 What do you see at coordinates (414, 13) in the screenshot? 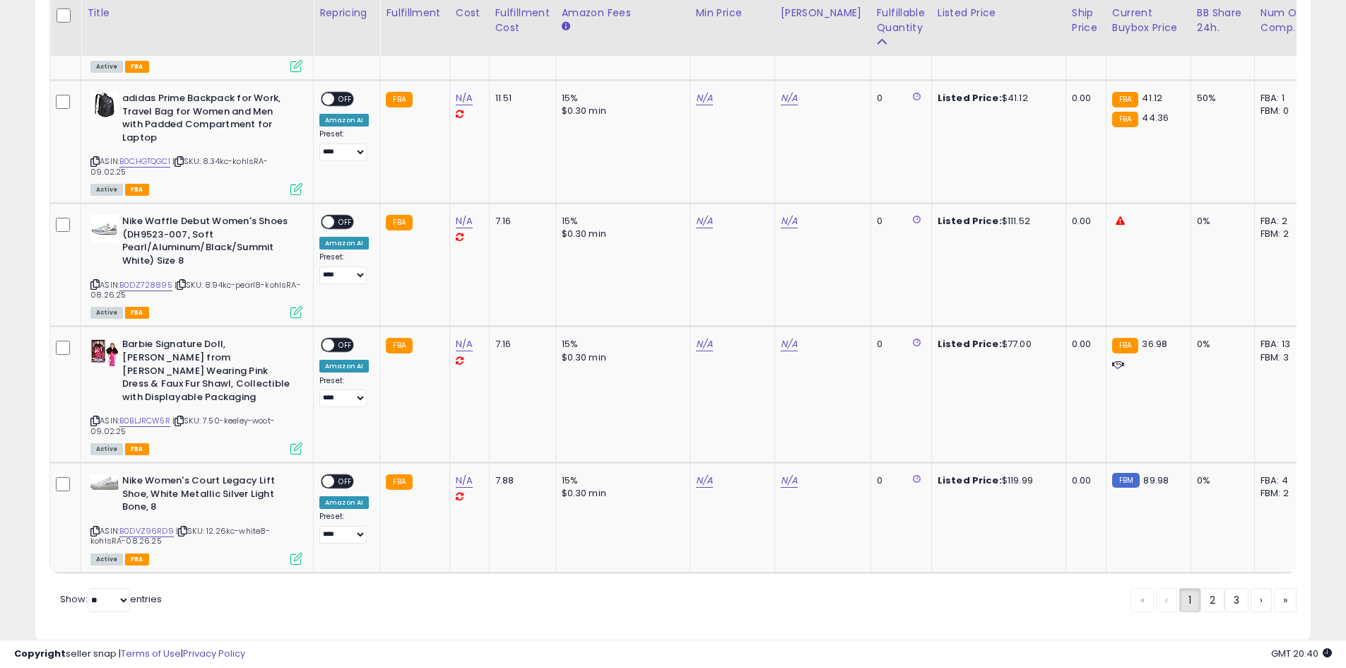
I see `div: Fulfillment` at bounding box center [414, 13].